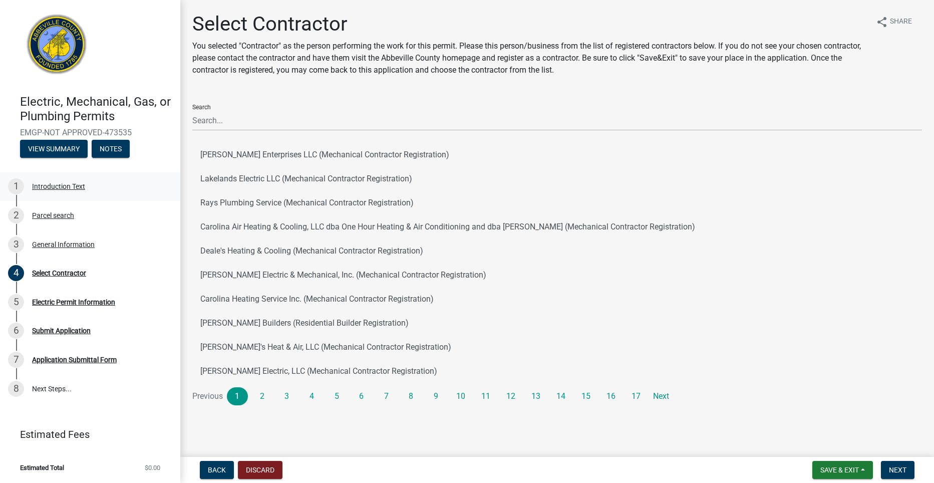 Image resolution: width=934 pixels, height=483 pixels. I want to click on div: Select Contractor, so click(59, 273).